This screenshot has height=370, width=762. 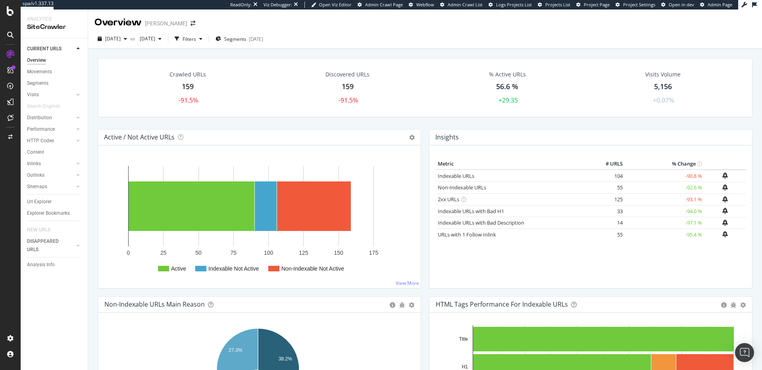 I want to click on span: Segments, so click(x=235, y=39).